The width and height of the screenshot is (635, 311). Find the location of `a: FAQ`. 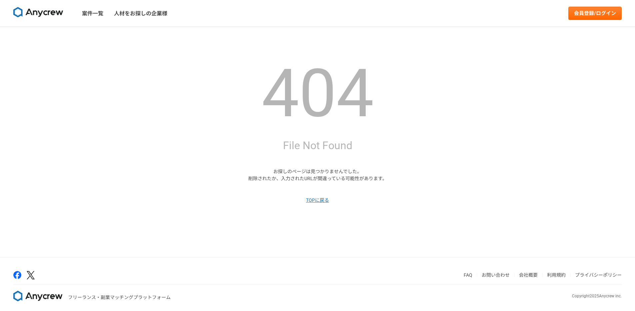

a: FAQ is located at coordinates (468, 275).